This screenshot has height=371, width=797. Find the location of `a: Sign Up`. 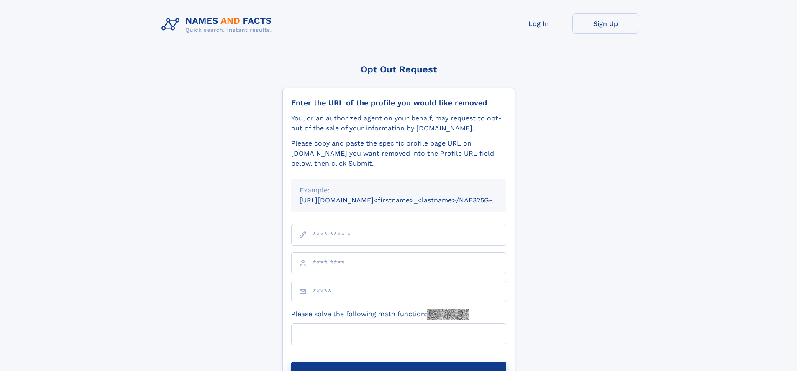

a: Sign Up is located at coordinates (606, 23).